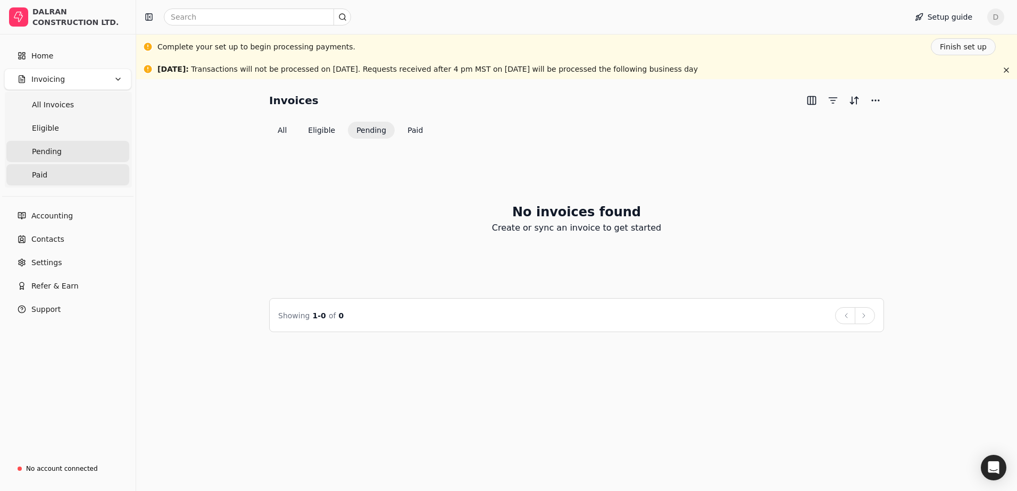 The image size is (1017, 491). What do you see at coordinates (52, 216) in the screenshot?
I see `span: Accounting` at bounding box center [52, 216].